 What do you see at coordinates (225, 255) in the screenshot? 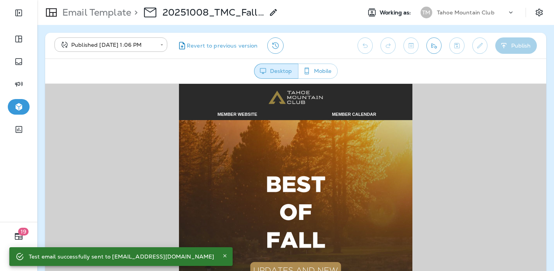
I see `button: Close` at bounding box center [225, 255].